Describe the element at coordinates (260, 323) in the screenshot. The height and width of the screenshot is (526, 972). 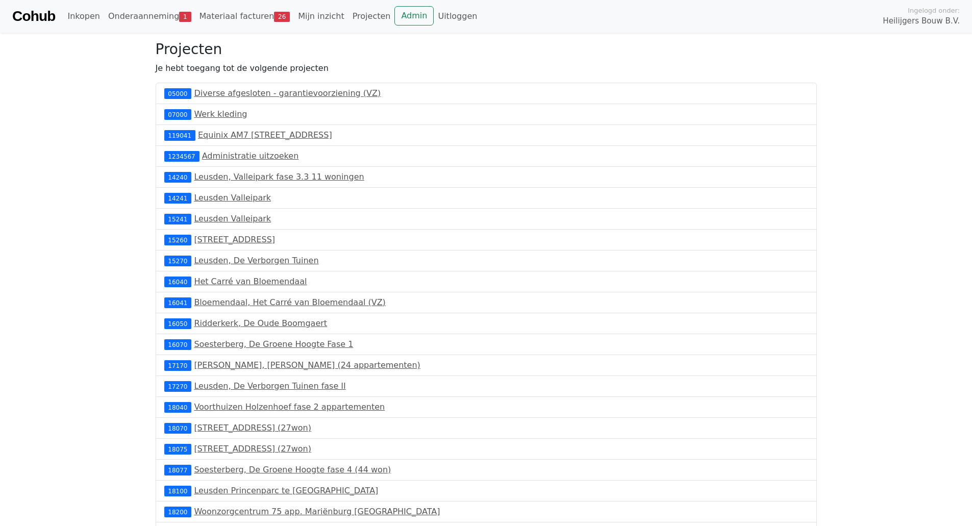
I see `a: Ridderkerk, De Oude Boomgaert` at that location.